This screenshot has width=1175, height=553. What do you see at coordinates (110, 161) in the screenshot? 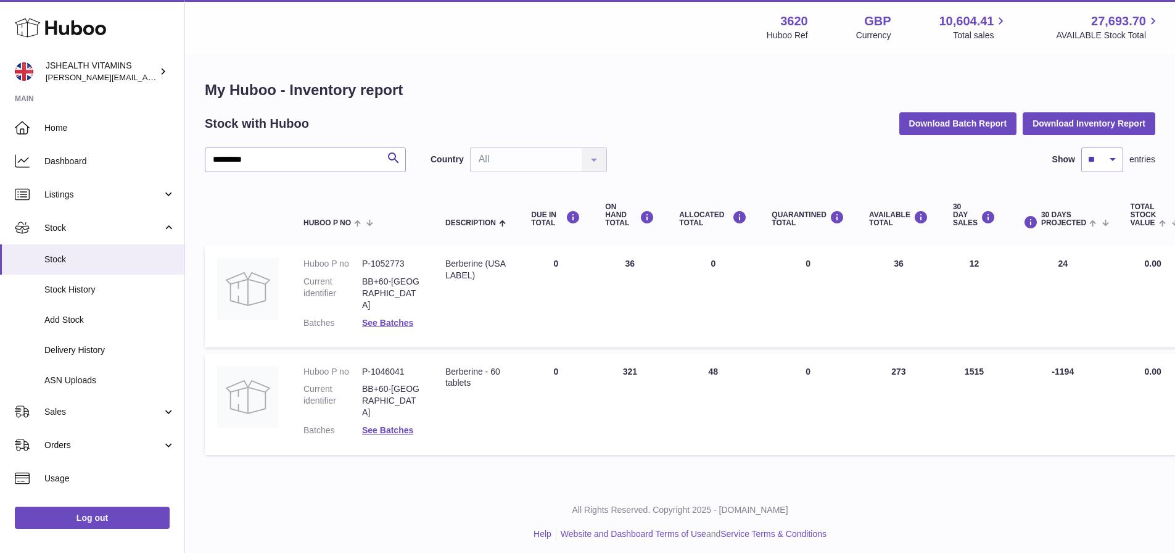
I see `span: Dashboard` at bounding box center [110, 161].